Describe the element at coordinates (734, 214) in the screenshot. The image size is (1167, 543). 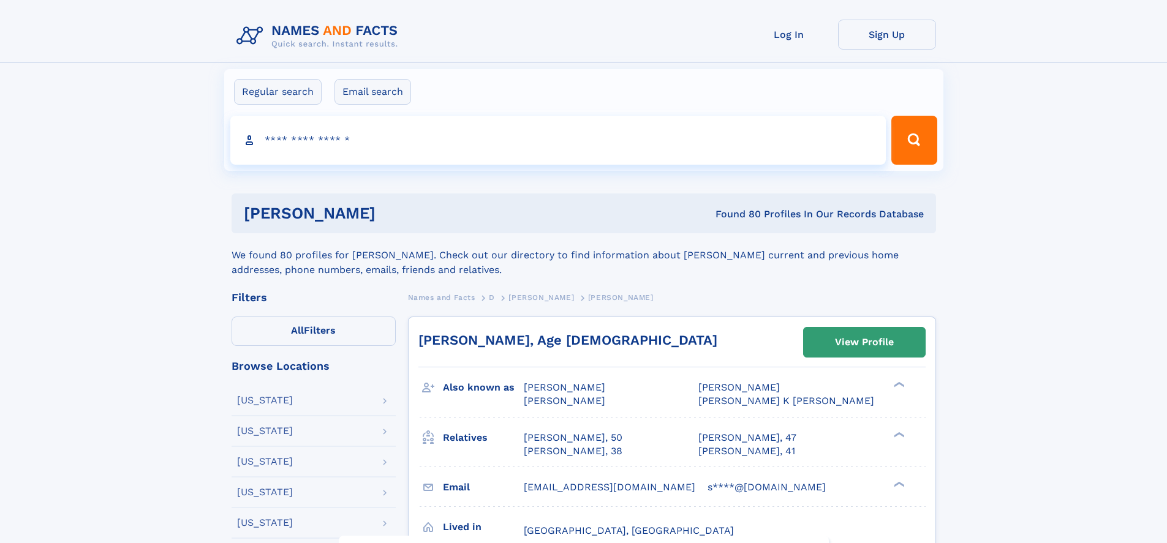
I see `div: Found 80 Profiles In Our Records Database` at that location.